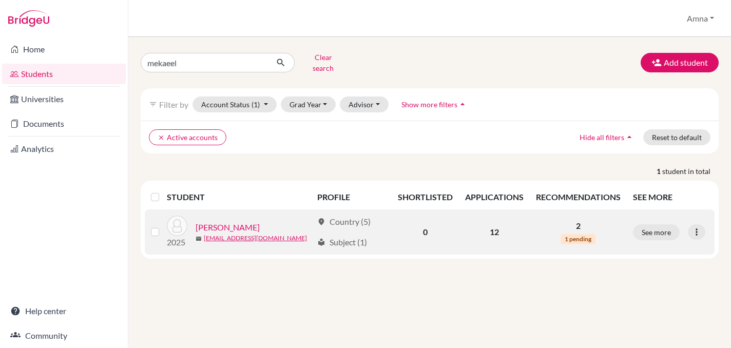 This screenshot has width=731, height=348. I want to click on span: Hide all filters, so click(602, 137).